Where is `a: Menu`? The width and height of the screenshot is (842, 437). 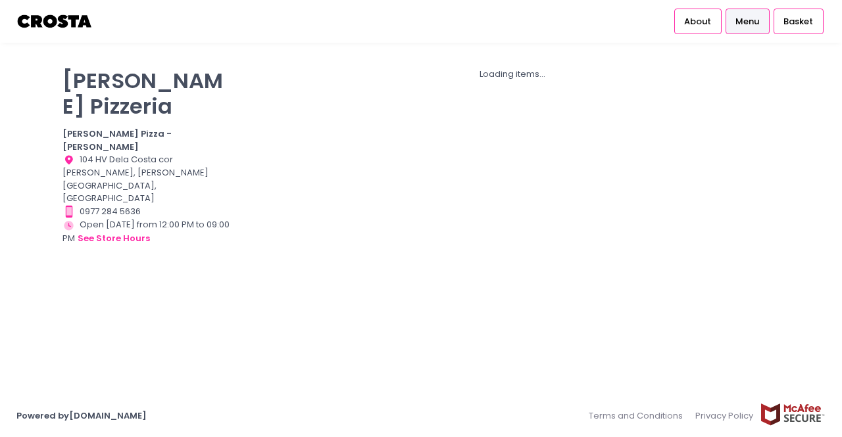 a: Menu is located at coordinates (747, 21).